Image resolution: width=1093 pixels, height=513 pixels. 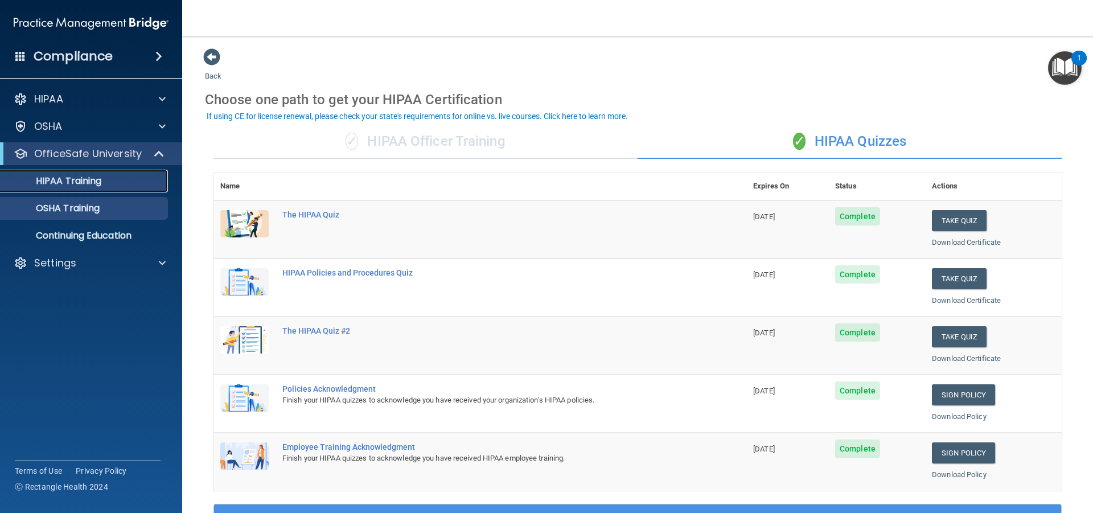 What do you see at coordinates (485, 215) in the screenshot?
I see `div: The HIPAA Quiz` at bounding box center [485, 215].